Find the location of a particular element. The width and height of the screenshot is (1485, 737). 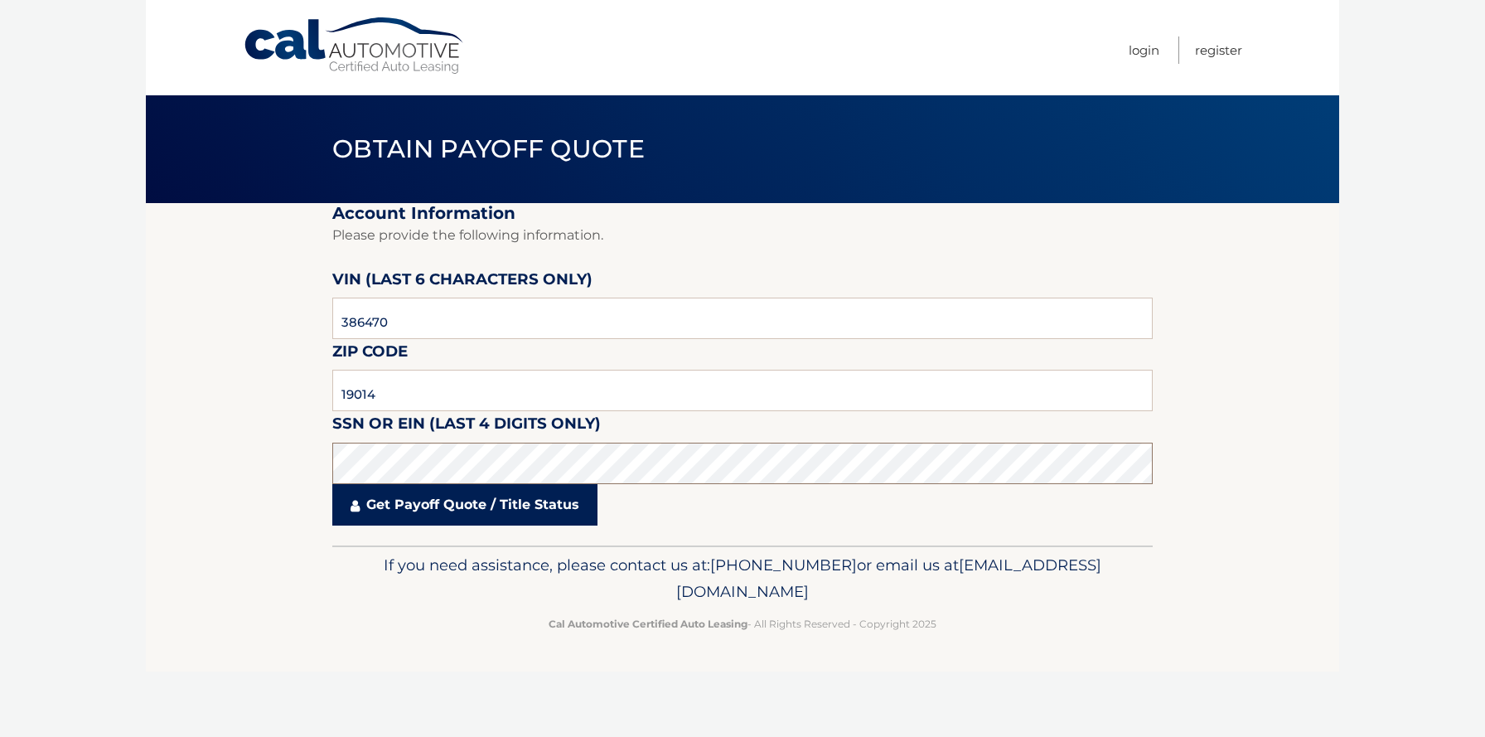

a: Register is located at coordinates (1218, 50).